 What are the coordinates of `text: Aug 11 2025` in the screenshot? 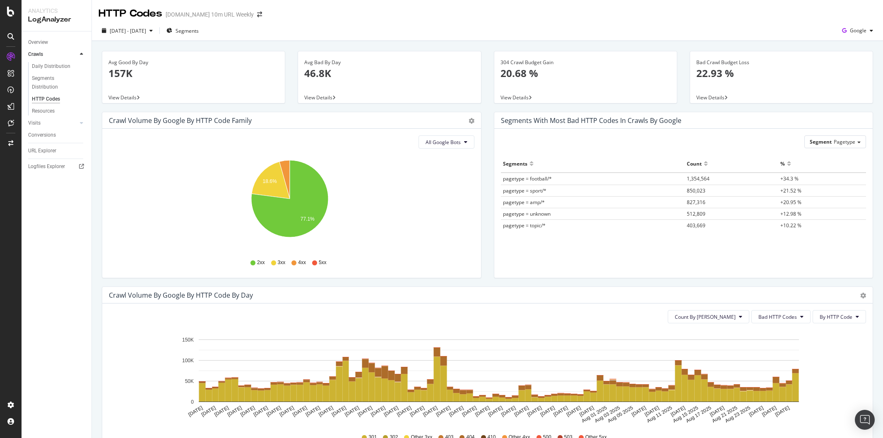 It's located at (659, 414).